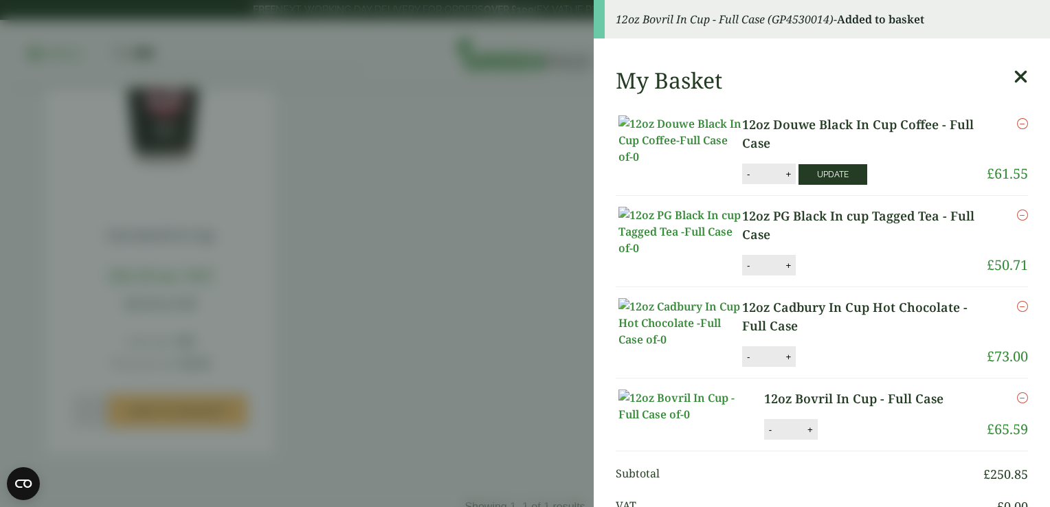 Image resolution: width=1050 pixels, height=507 pixels. Describe the element at coordinates (1007, 356) in the screenshot. I see `bdi: 73.00` at that location.